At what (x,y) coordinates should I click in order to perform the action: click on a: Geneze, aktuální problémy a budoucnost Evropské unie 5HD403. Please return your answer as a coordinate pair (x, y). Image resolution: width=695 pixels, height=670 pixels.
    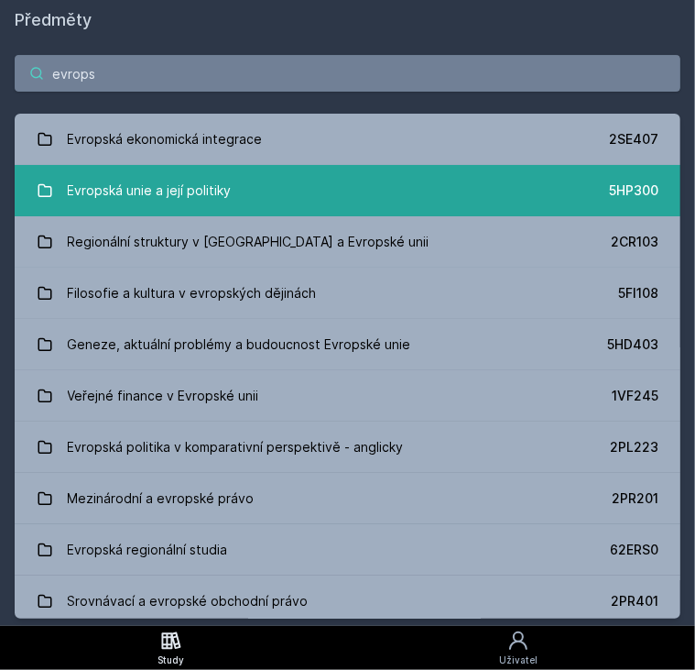
    Looking at the image, I should click on (347, 344).